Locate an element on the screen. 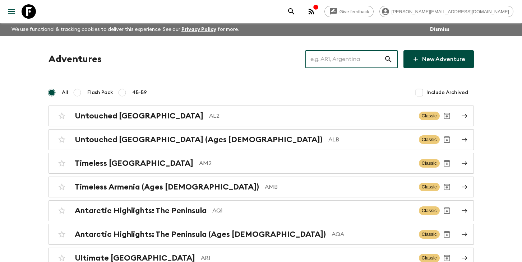 The height and width of the screenshot is (262, 522). p: AQ1 is located at coordinates (312, 211).